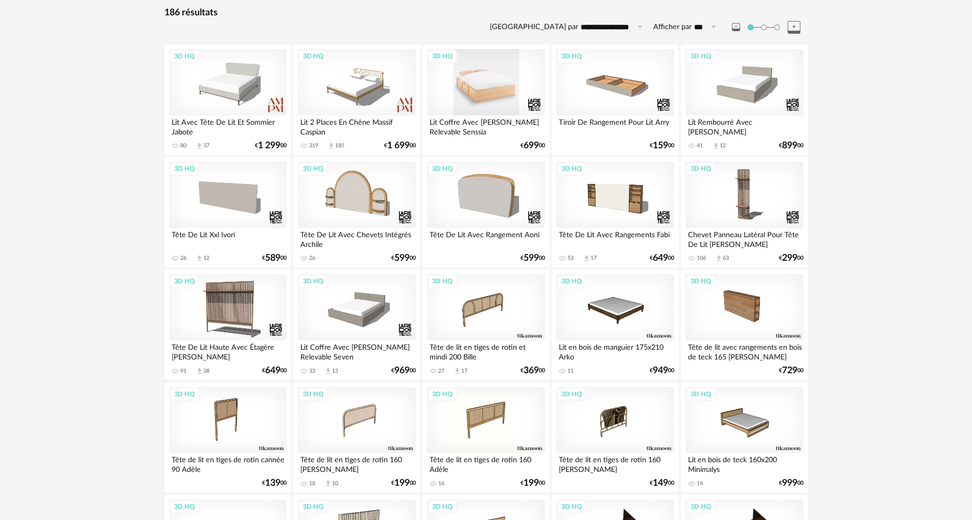  I want to click on div: 37, so click(206, 146).